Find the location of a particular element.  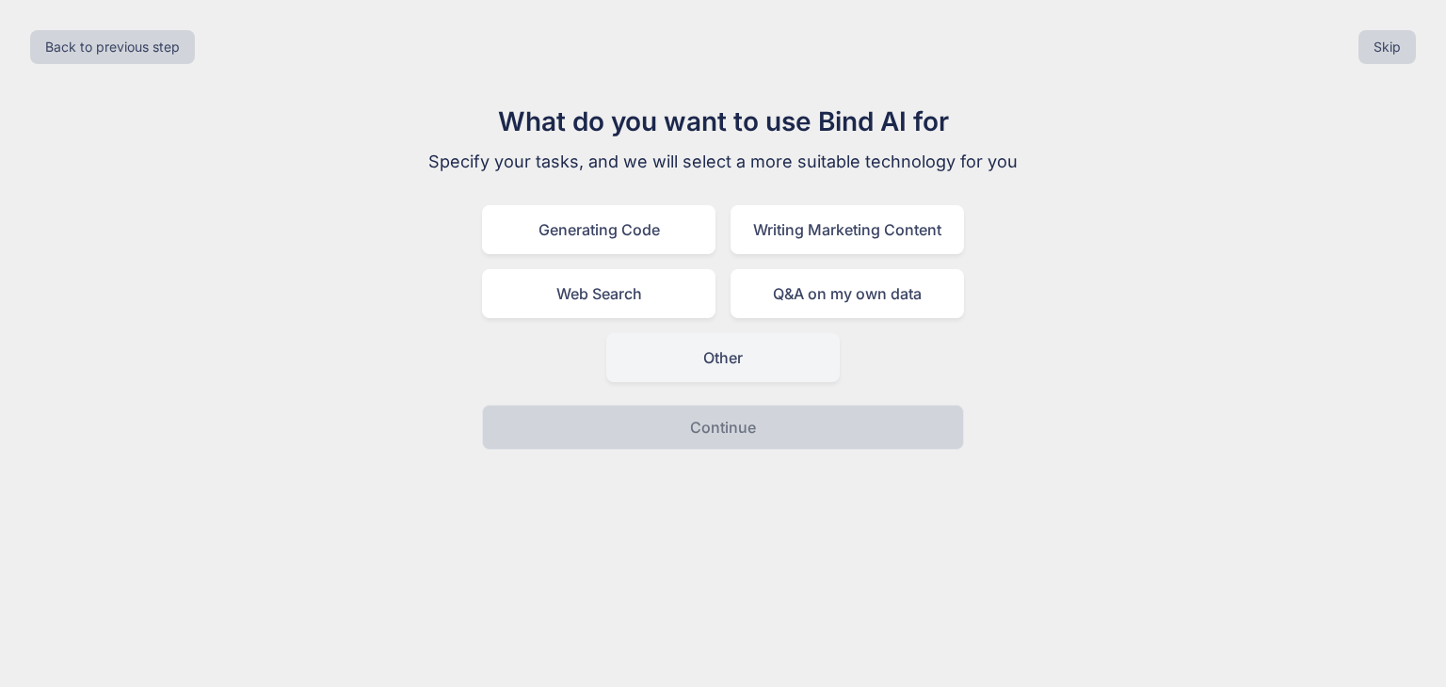

h1: What do you want to use Bind AI for is located at coordinates (723, 121).